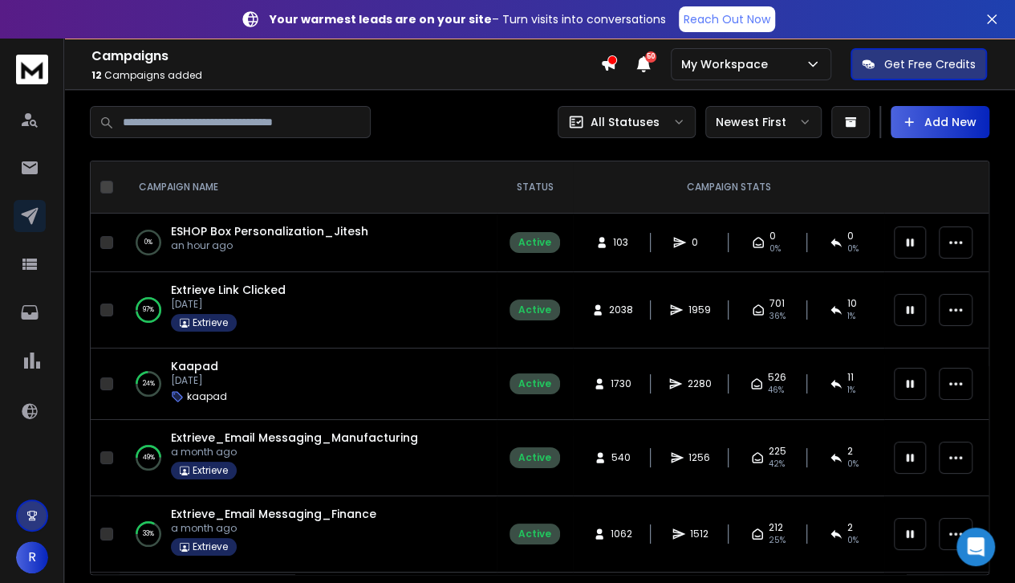 The width and height of the screenshot is (1015, 583). Describe the element at coordinates (148, 384) in the screenshot. I see `p: 24 %` at that location.